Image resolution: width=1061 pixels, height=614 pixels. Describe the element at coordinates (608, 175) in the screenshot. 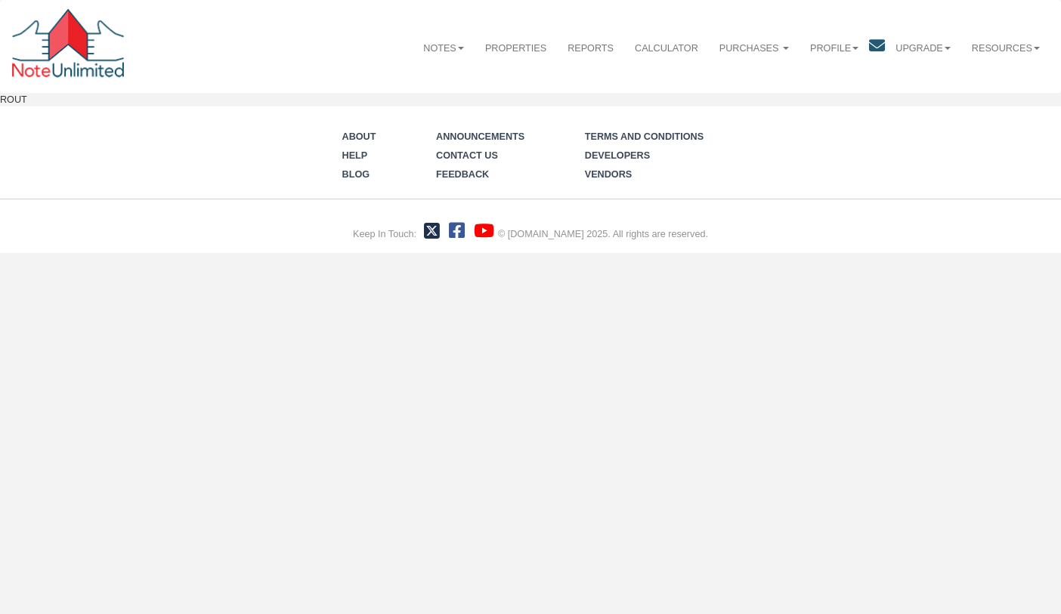

I see `a: Vendors` at that location.